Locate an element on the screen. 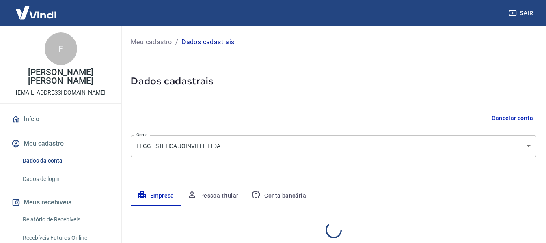  button: Empresa is located at coordinates (155, 196).